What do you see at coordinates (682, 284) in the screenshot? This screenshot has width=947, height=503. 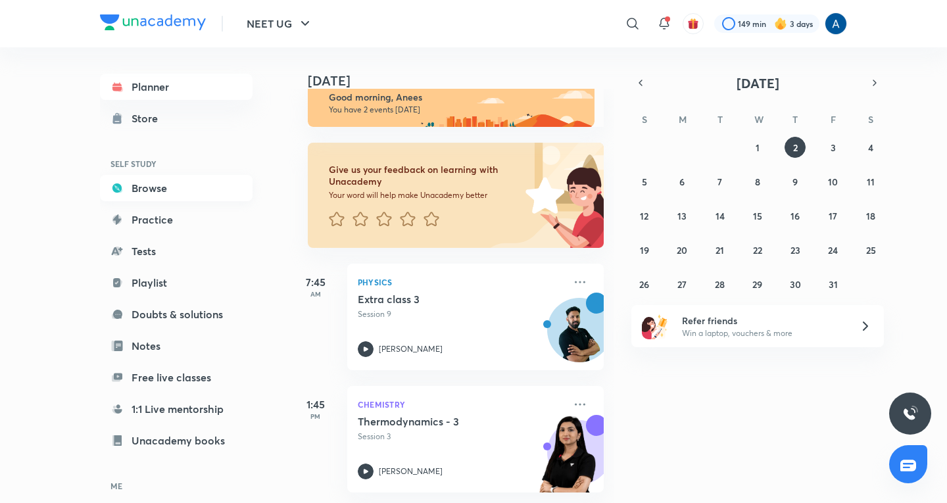 I see `button: October 27, 2025` at bounding box center [682, 284].